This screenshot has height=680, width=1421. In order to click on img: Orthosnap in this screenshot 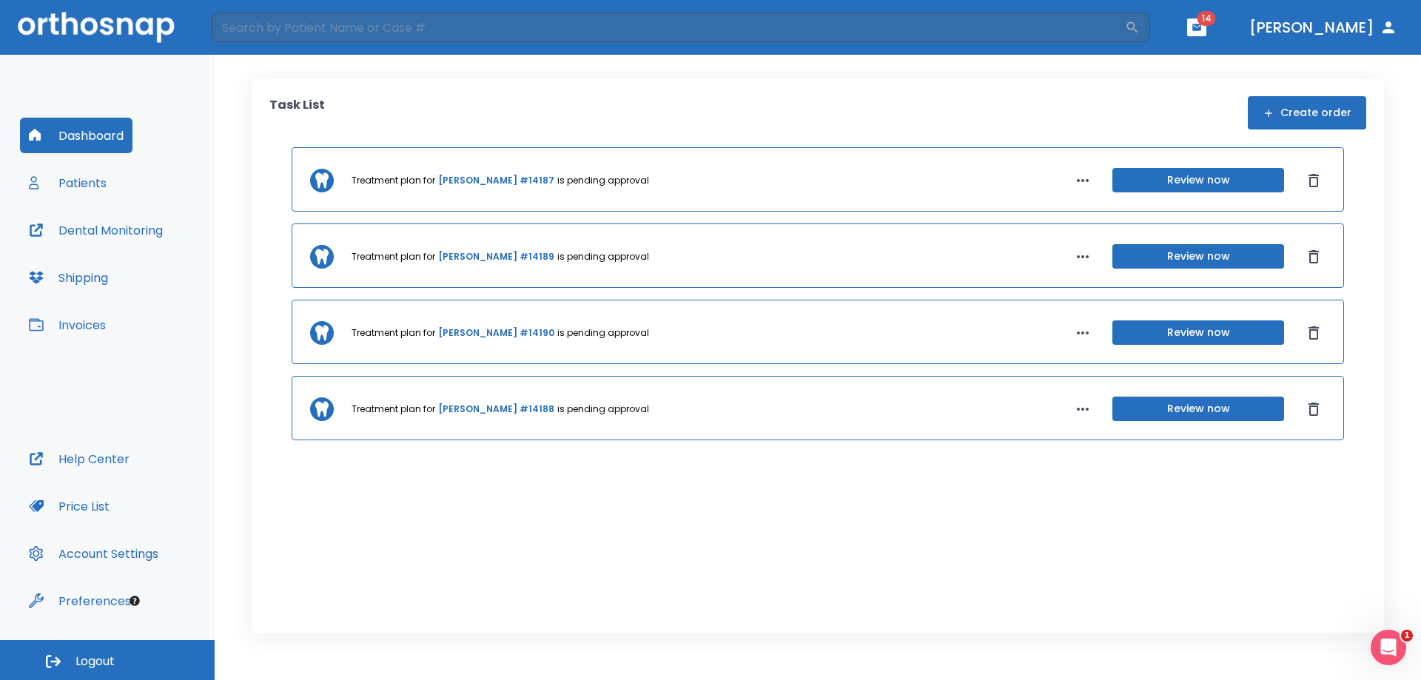, I will do `click(96, 27)`.